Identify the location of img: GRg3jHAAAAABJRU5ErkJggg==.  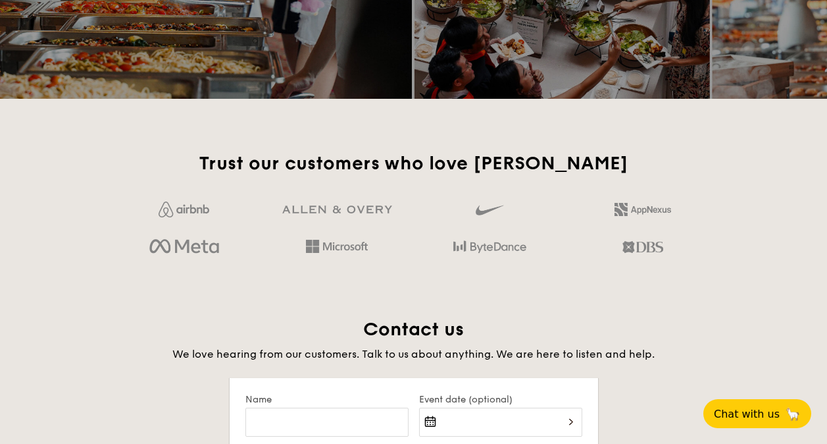
(337, 209).